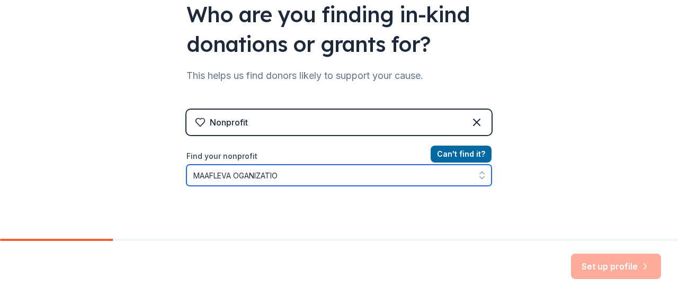 The height and width of the screenshot is (296, 678). Describe the element at coordinates (339, 156) in the screenshot. I see `label: Find your nonprofit` at that location.